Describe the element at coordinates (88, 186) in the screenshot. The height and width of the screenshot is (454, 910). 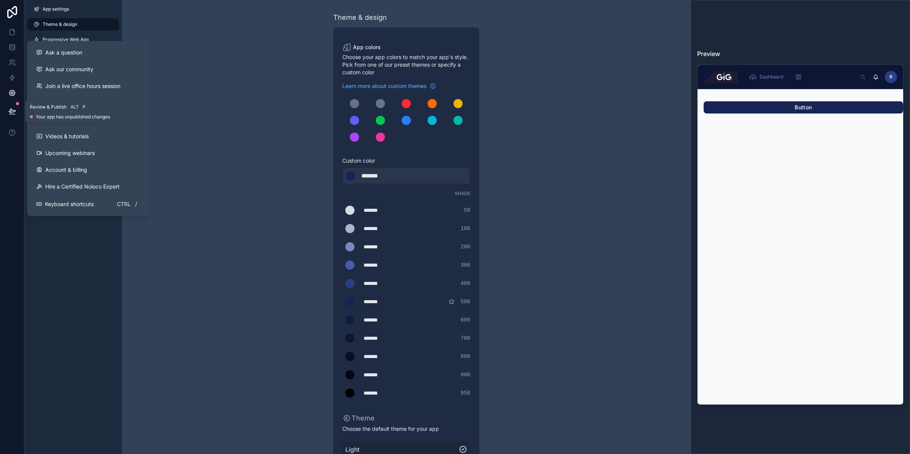
I see `button: Hire a Certified Noloco Expert` at that location.